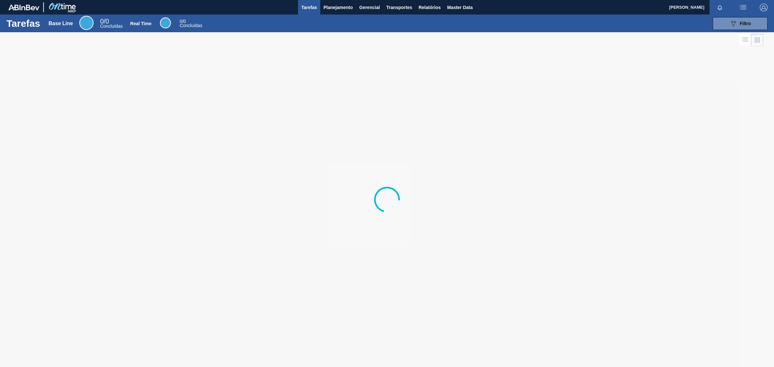 The height and width of the screenshot is (367, 774). What do you see at coordinates (23, 23) in the screenshot?
I see `h1: Tarefas` at bounding box center [23, 23].